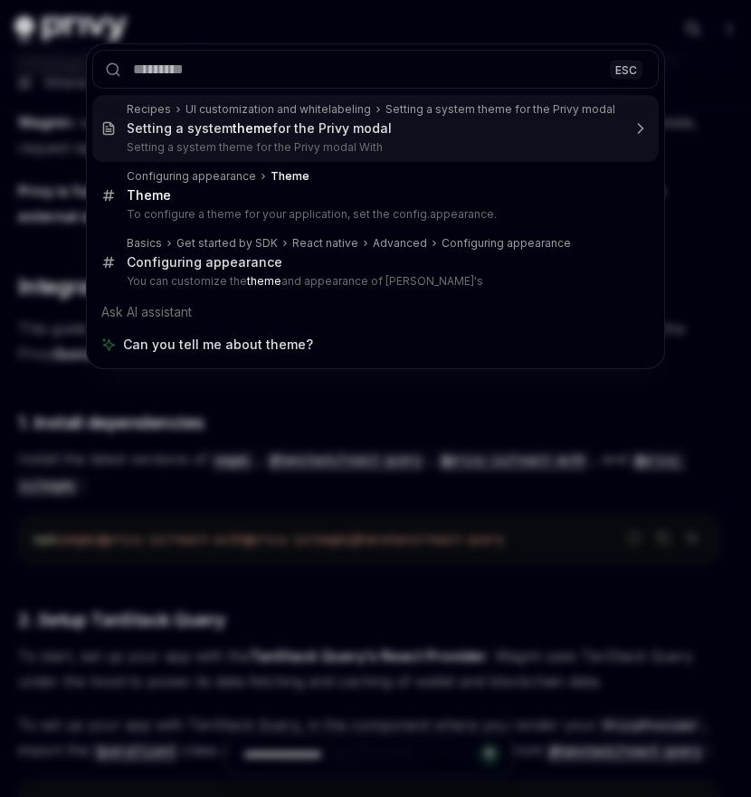 The image size is (751, 797). What do you see at coordinates (400, 243) in the screenshot?
I see `div: Advanced` at bounding box center [400, 243].